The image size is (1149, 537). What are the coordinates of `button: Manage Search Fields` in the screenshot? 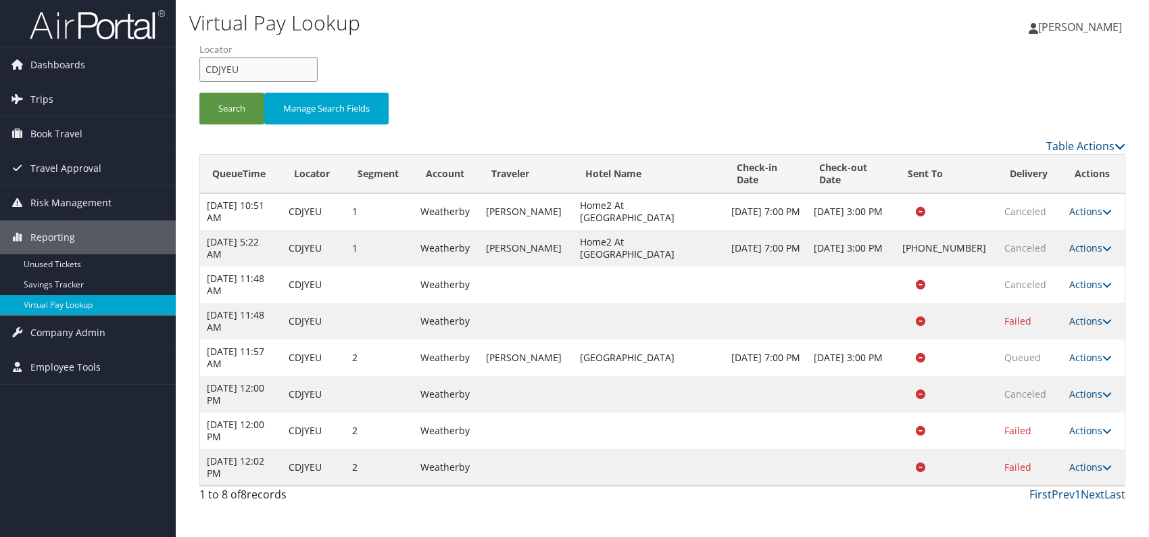 It's located at (326, 108).